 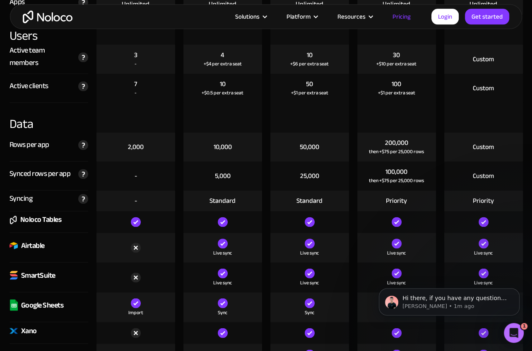 What do you see at coordinates (25, 31) in the screenshot?
I see `img: Profile image for Darragh` at bounding box center [25, 31].